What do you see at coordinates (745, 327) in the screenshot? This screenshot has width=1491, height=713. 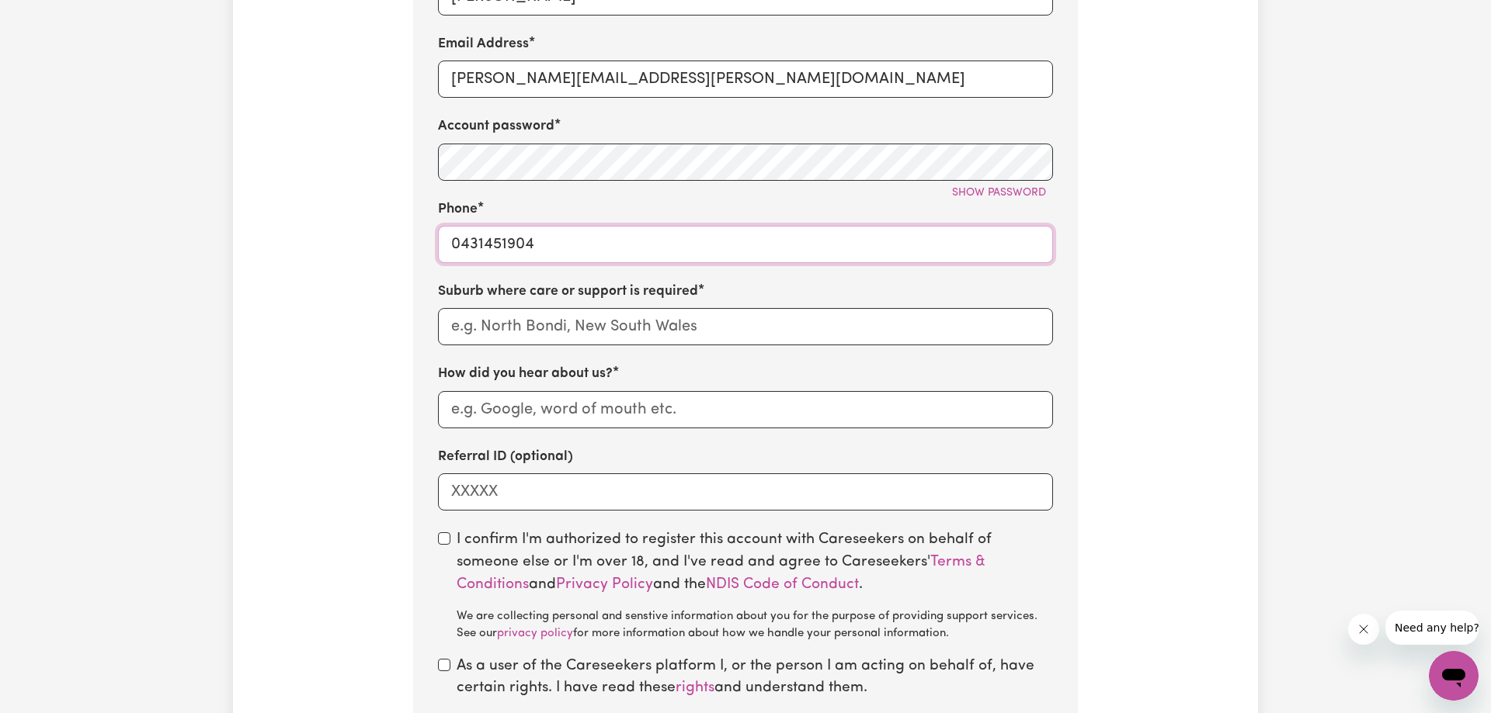 I see `input: e.g. North Bondi, New South Wales` at bounding box center [745, 327].